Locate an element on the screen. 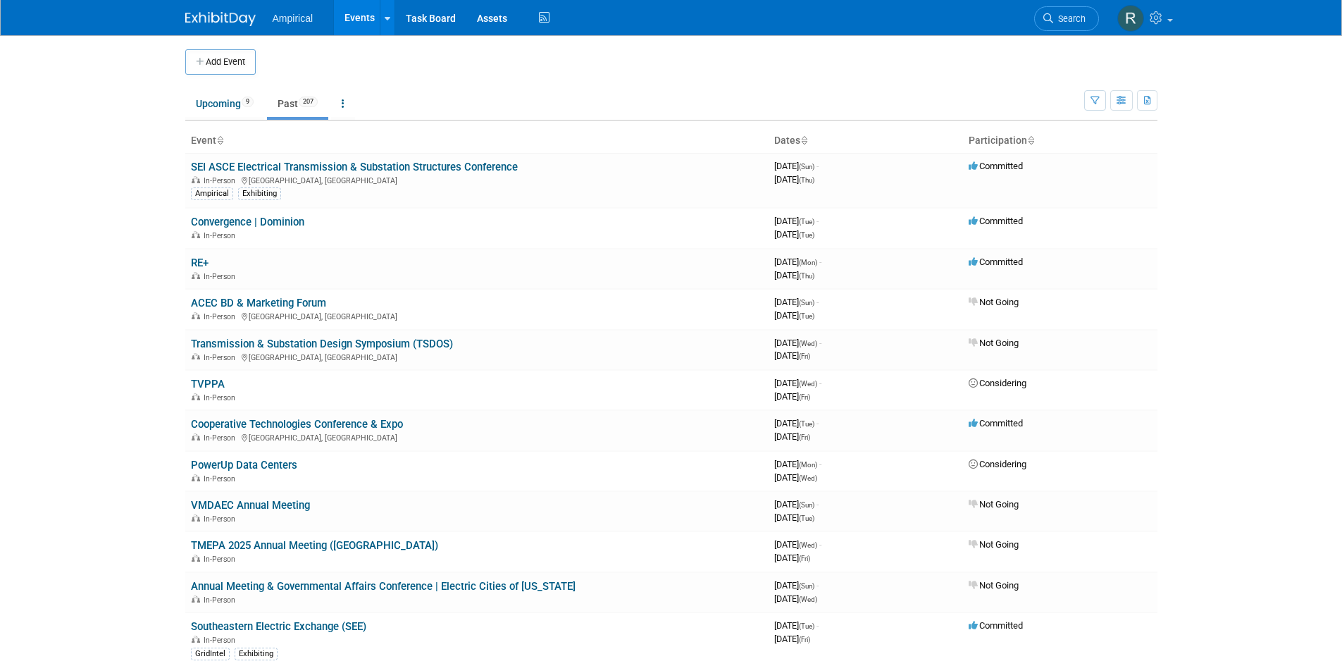 This screenshot has height=666, width=1342. img: Ryan Zellner is located at coordinates (1131, 18).